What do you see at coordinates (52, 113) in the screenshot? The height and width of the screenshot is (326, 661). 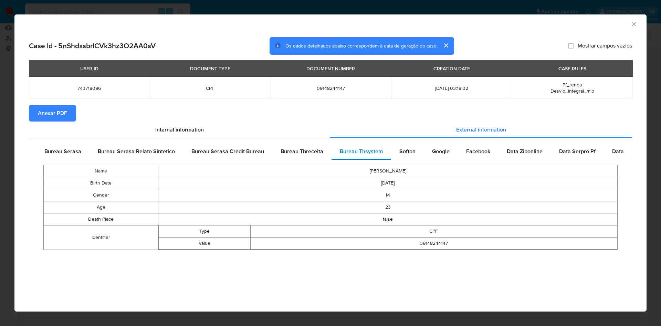 I see `span: Anexar PDF` at bounding box center [52, 113].